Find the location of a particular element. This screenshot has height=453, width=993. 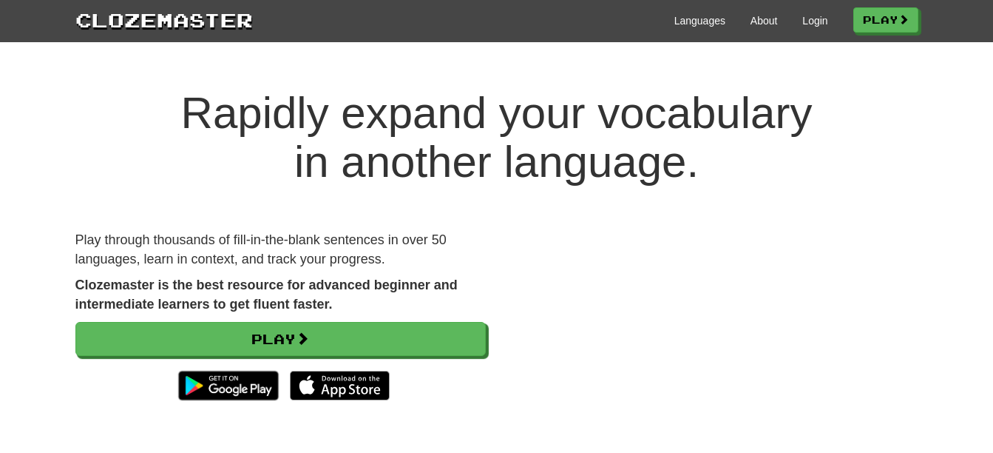

img: Get it on Google Play is located at coordinates (228, 385).